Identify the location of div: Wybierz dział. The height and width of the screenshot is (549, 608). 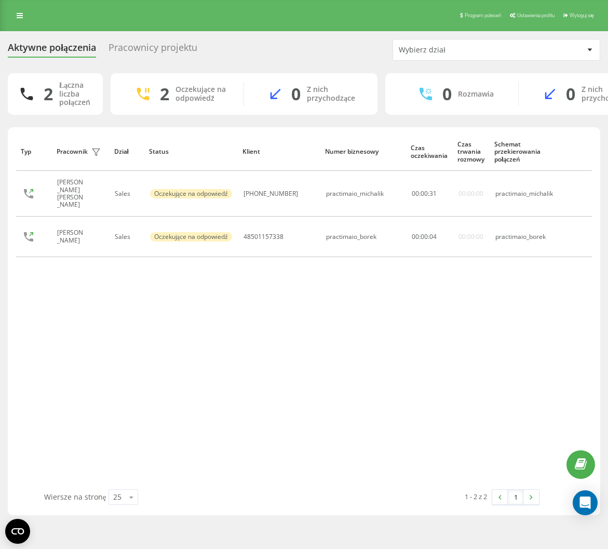
(461, 50).